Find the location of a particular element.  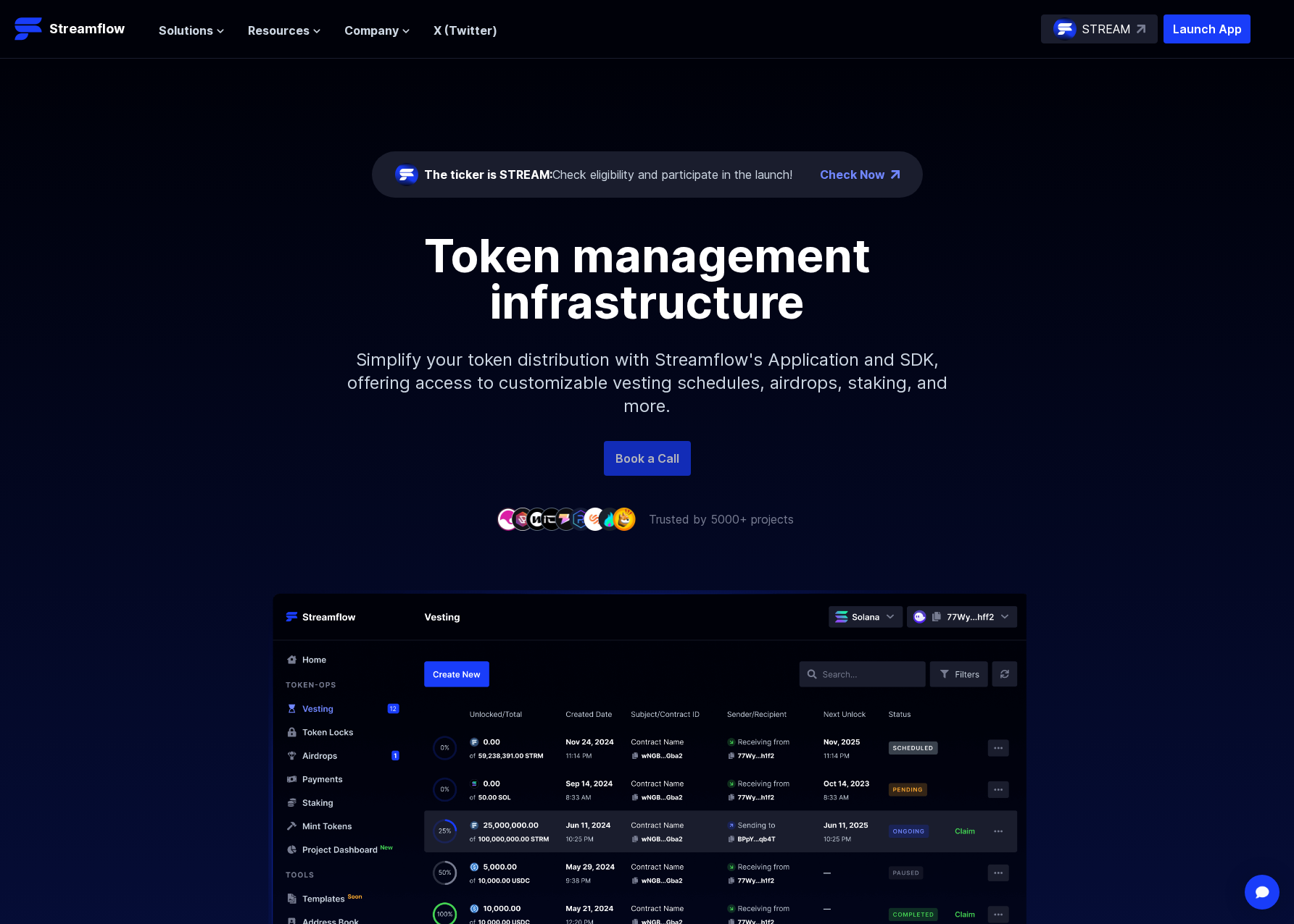

img: company-9 is located at coordinates (624, 519).